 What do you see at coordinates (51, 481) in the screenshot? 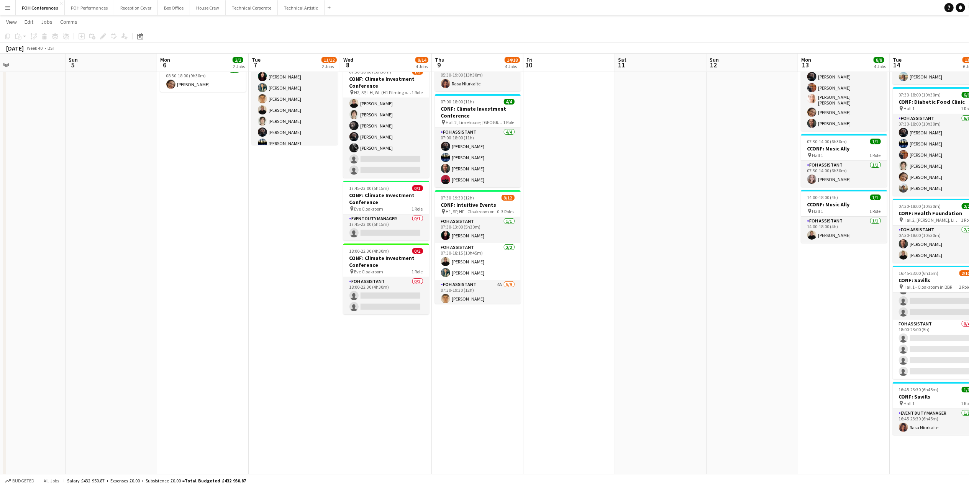
I see `span: All jobs` at bounding box center [51, 481].